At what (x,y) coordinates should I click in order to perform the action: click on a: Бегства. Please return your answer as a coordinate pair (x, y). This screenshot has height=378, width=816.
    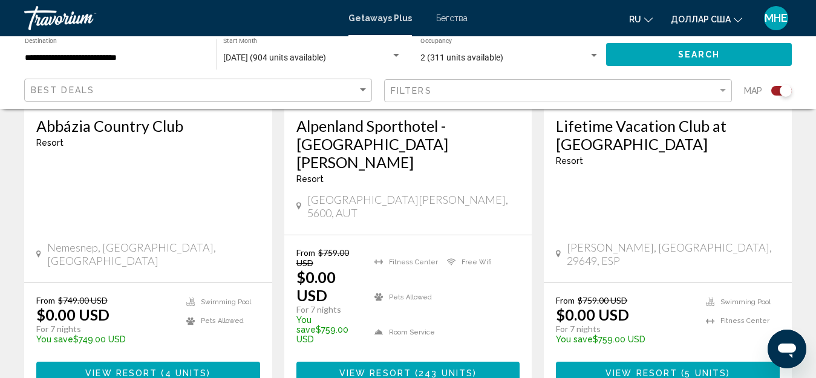
    Looking at the image, I should click on (452, 18).